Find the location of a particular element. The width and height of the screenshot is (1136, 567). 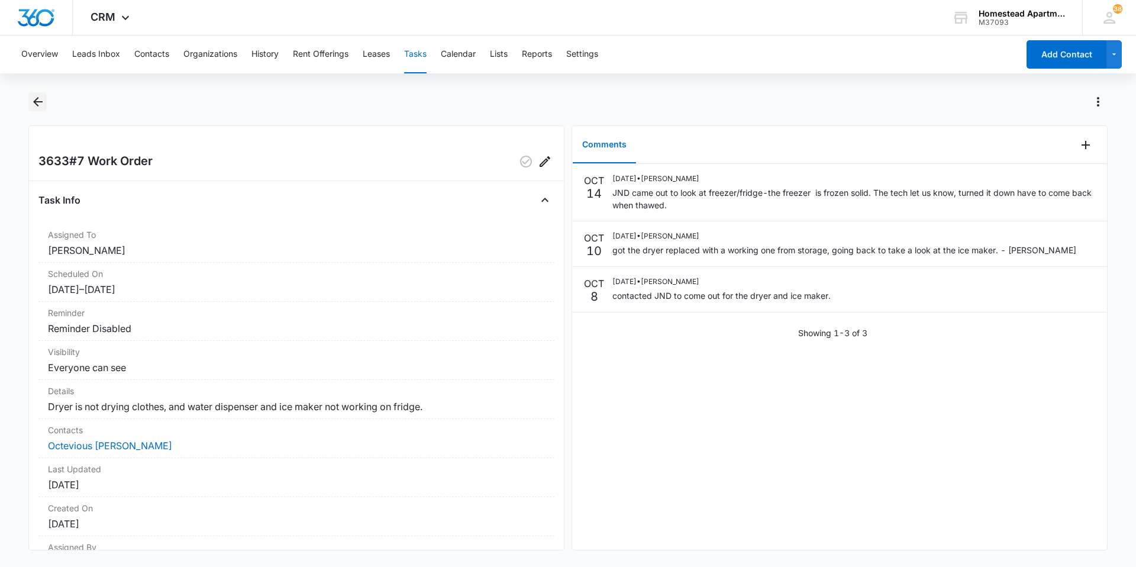

button: Calendar is located at coordinates (458, 54).